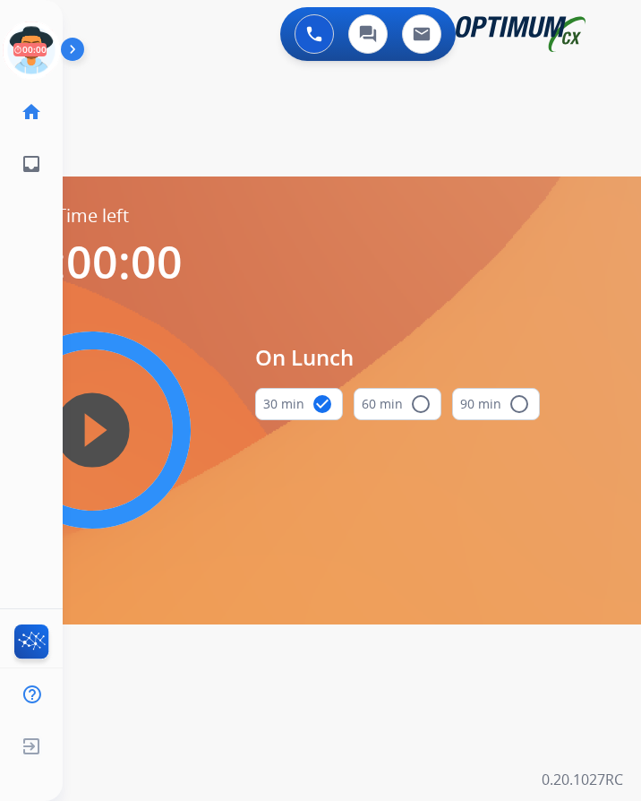  What do you see at coordinates (398, 357) in the screenshot?
I see `span: On Lunch` at bounding box center [398, 357].